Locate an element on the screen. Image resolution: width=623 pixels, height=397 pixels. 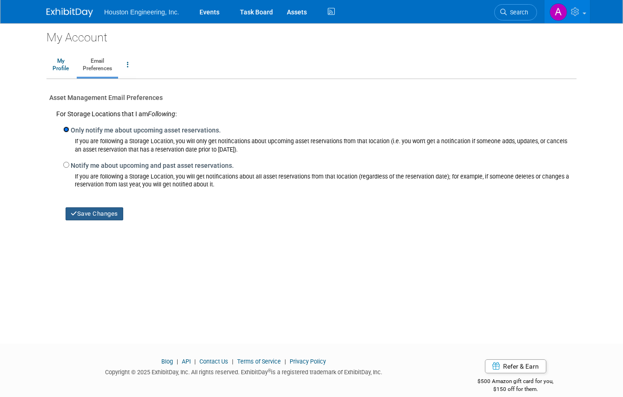
a: Blog is located at coordinates (167, 361).